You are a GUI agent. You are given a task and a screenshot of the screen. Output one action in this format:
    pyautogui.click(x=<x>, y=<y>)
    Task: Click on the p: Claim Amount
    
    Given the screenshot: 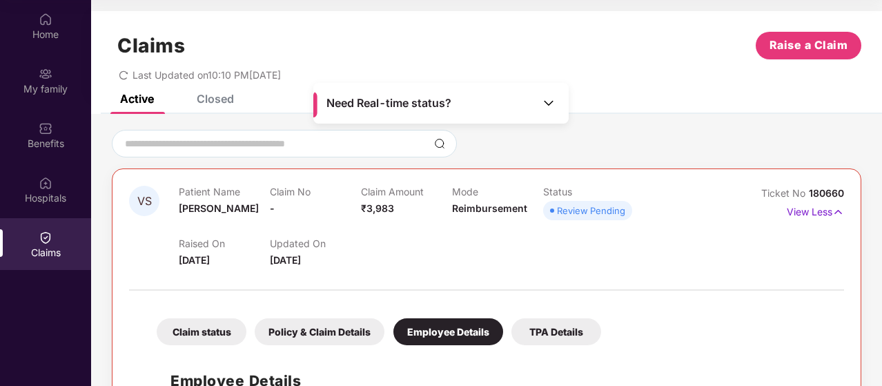 What is the action you would take?
    pyautogui.click(x=407, y=191)
    